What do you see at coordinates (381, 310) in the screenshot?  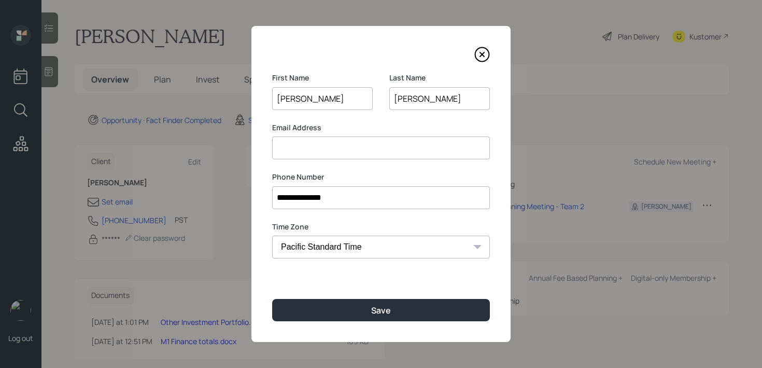 I see `div: Save` at bounding box center [381, 310].